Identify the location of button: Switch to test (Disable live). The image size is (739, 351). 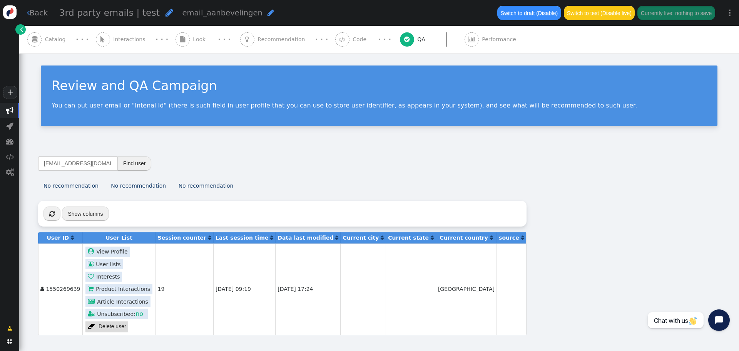
(600, 13).